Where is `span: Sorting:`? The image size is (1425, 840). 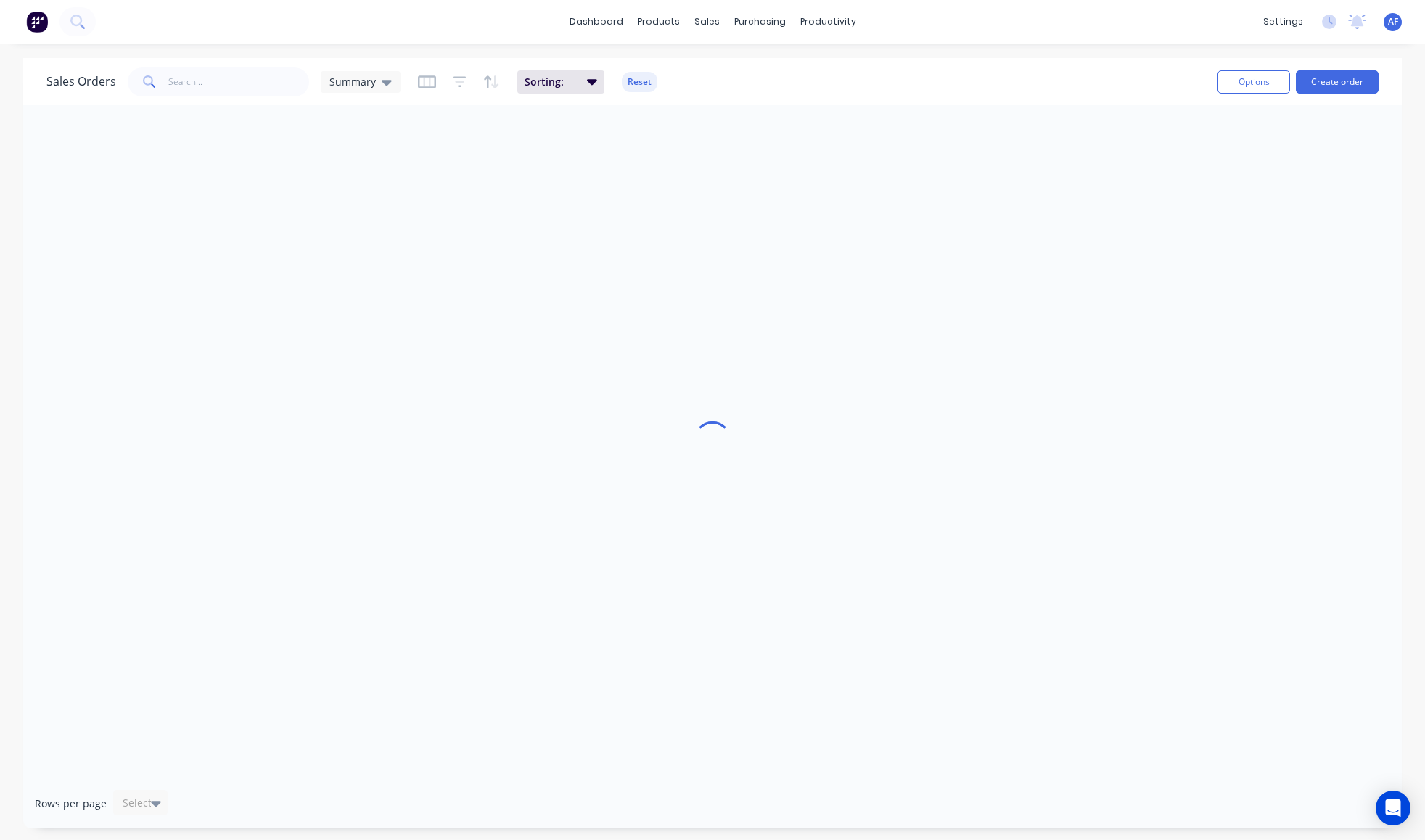 span: Sorting: is located at coordinates (552, 82).